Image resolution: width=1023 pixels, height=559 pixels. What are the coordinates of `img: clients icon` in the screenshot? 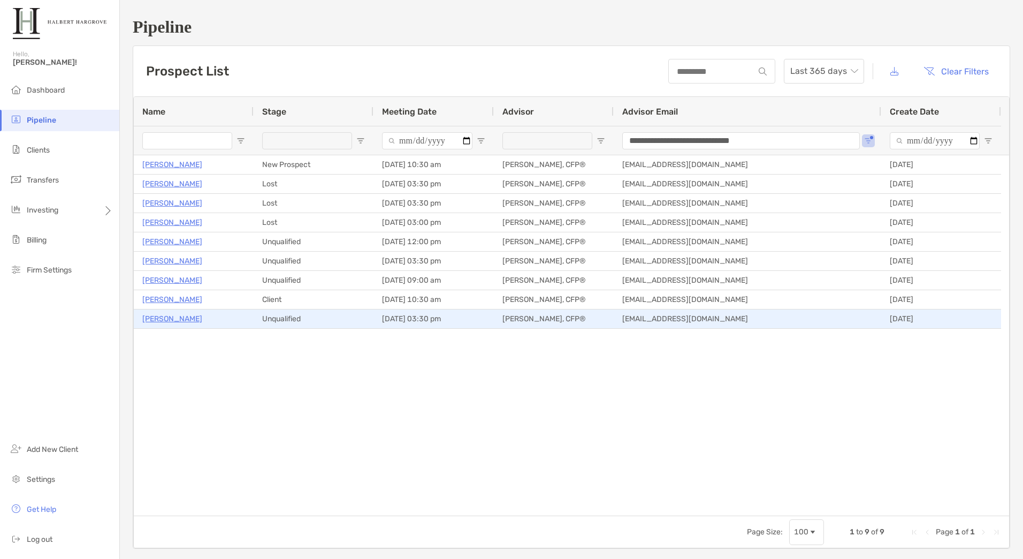 It's located at (16, 149).